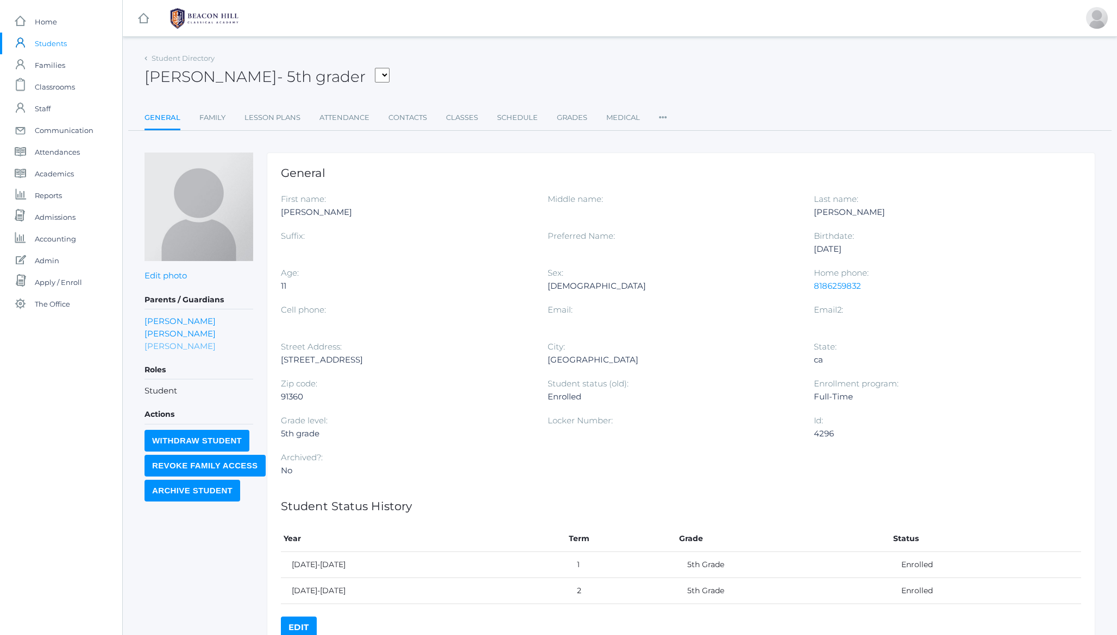 The image size is (1117, 635). Describe the element at coordinates (406, 434) in the screenshot. I see `div: 5th grade` at that location.